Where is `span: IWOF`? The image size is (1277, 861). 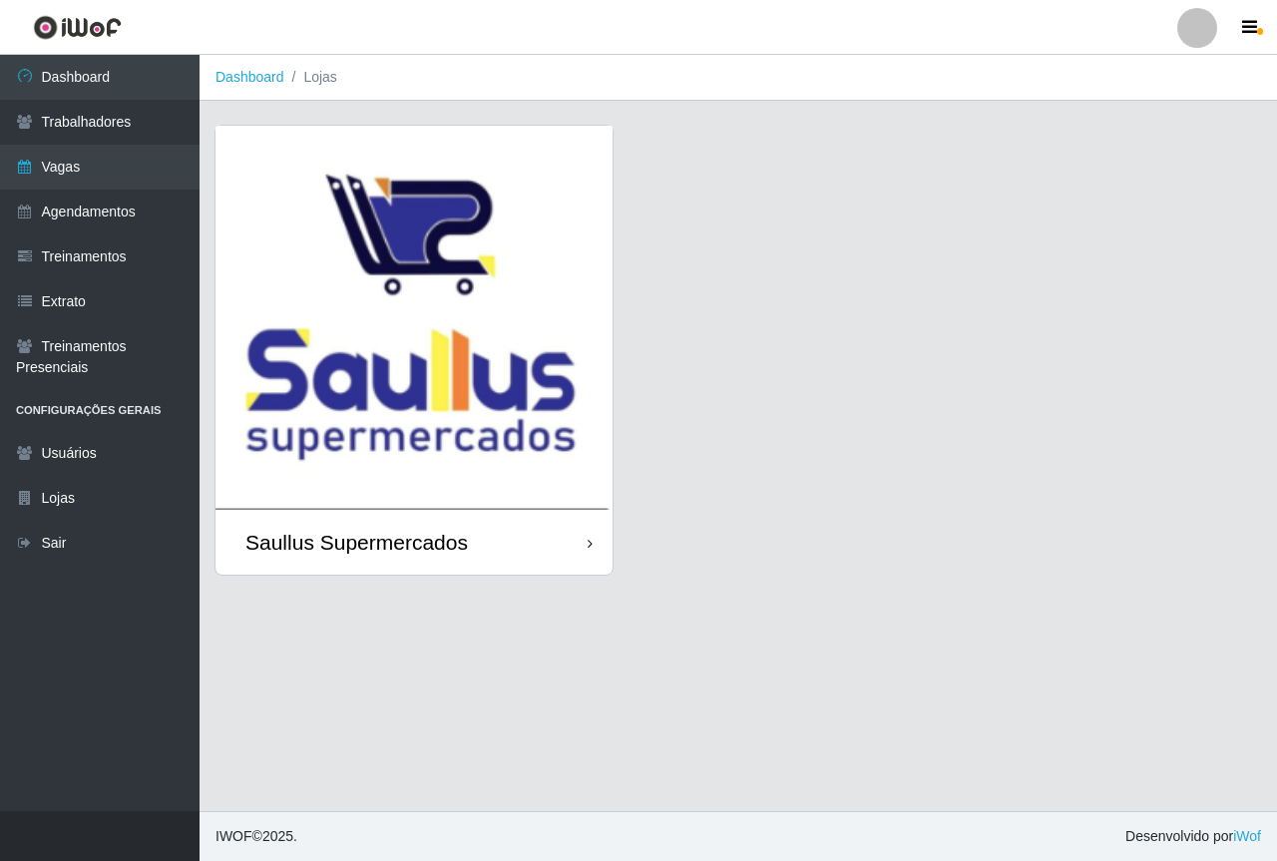
span: IWOF is located at coordinates (233, 836).